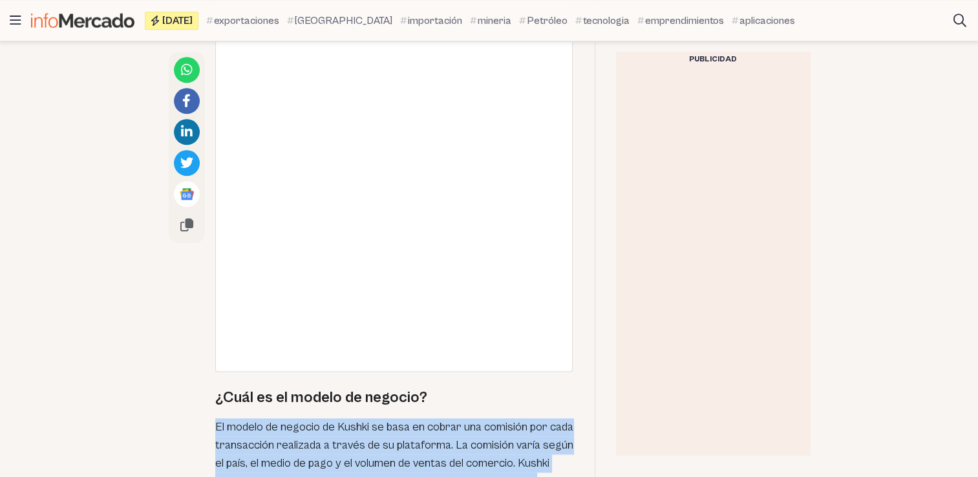 This screenshot has height=477, width=978. I want to click on img: Infomercado Ecuador logo, so click(83, 20).